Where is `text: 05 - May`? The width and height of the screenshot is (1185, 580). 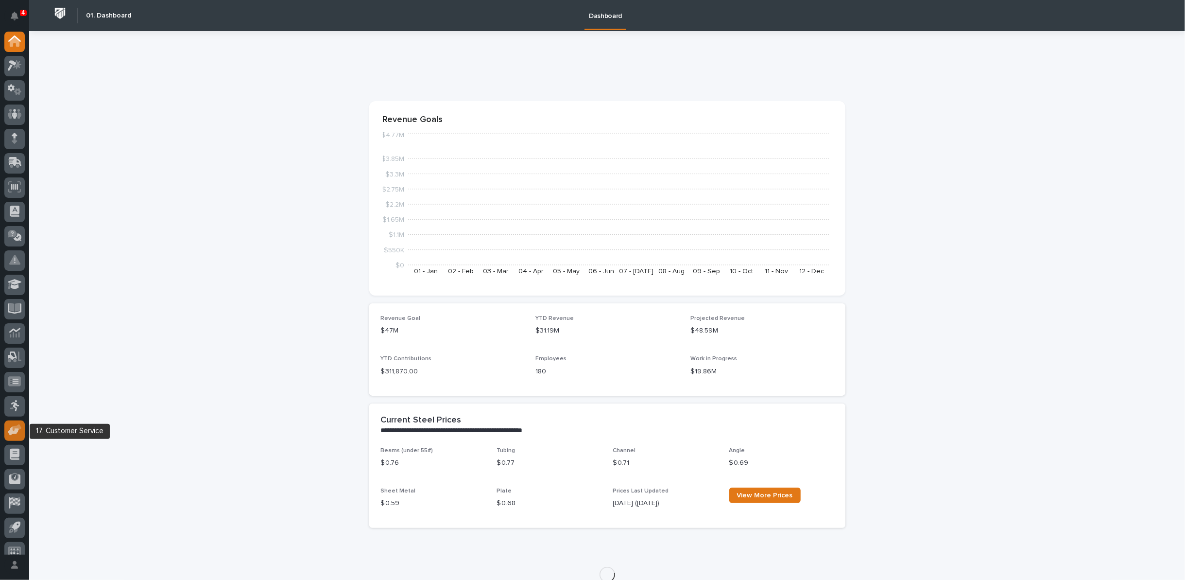 text: 05 - May is located at coordinates (566, 271).